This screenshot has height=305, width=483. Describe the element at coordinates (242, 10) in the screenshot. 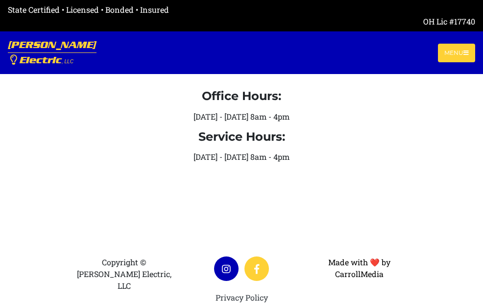

I see `div: State Certified • Licensed • Bonded • Insured` at that location.